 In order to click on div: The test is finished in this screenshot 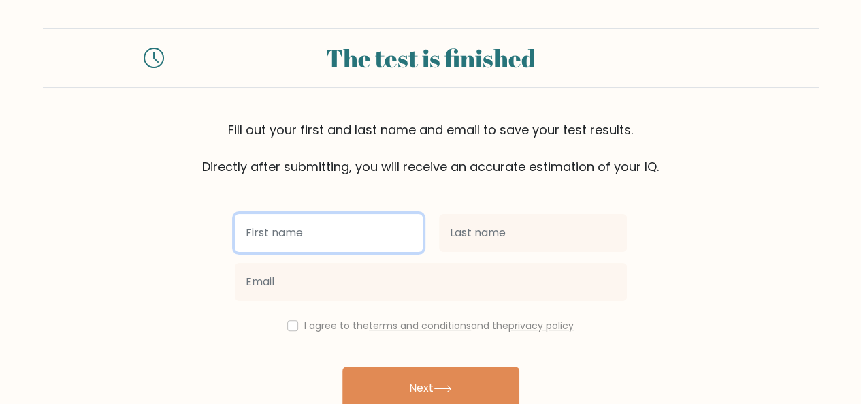, I will do `click(431, 58)`.